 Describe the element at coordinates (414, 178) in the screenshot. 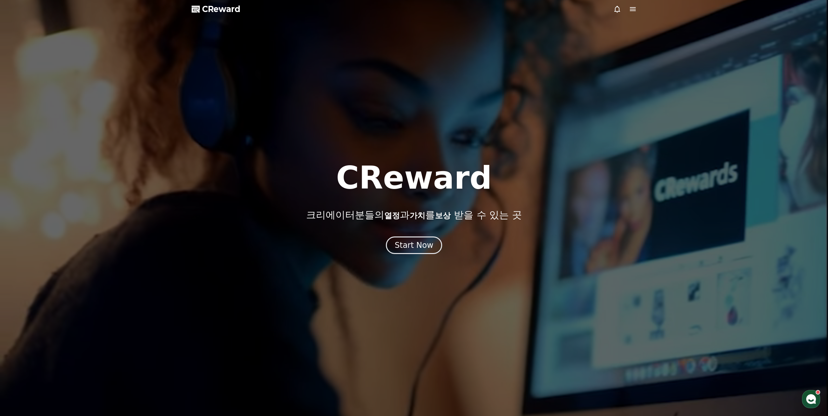

I see `h1: CReward` at that location.